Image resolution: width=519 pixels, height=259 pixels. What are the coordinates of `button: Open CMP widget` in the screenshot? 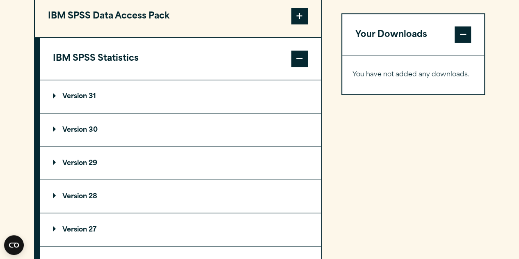 It's located at (14, 245).